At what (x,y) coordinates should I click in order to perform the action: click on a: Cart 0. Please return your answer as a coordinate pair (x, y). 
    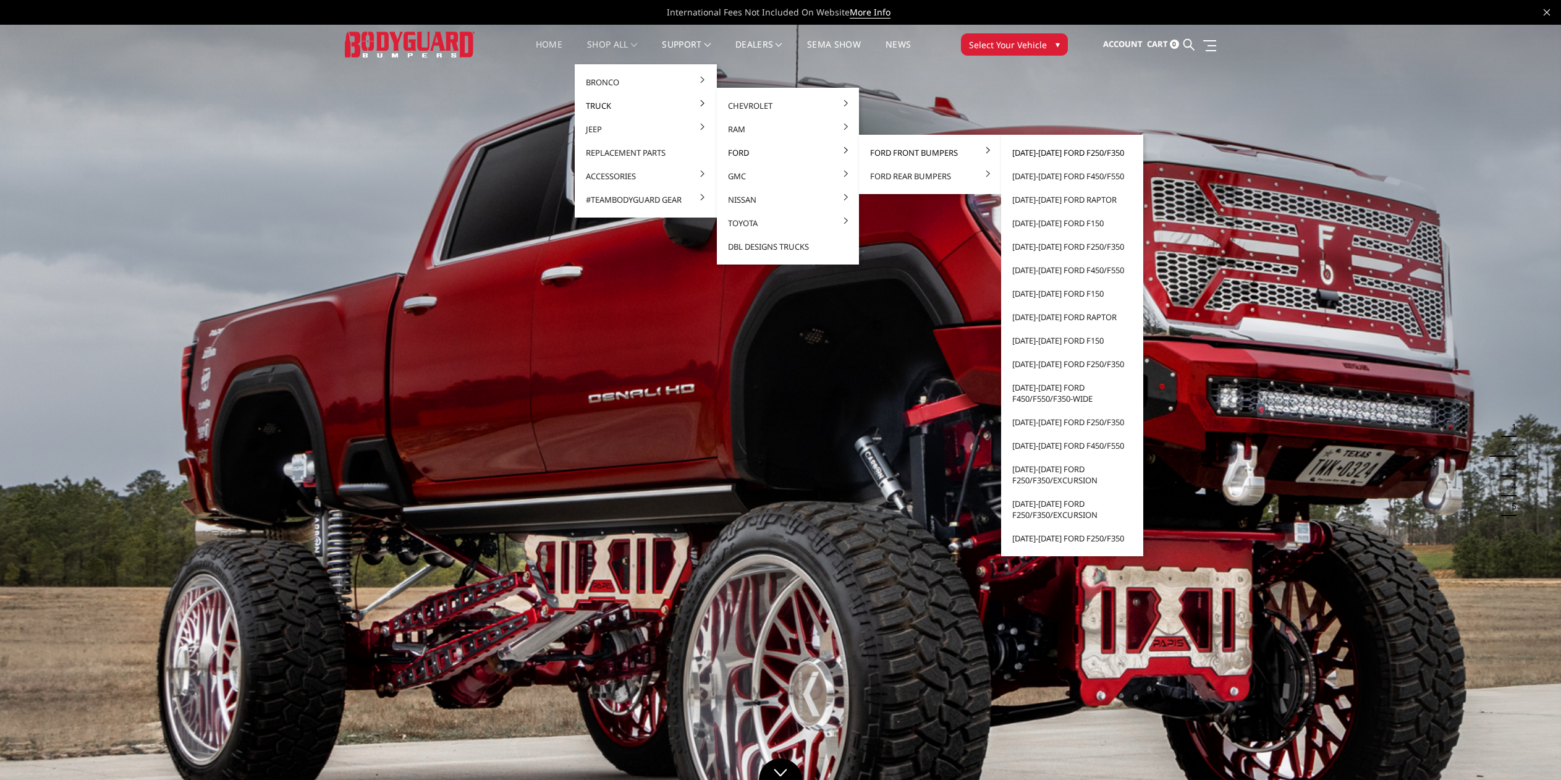
    Looking at the image, I should click on (1163, 44).